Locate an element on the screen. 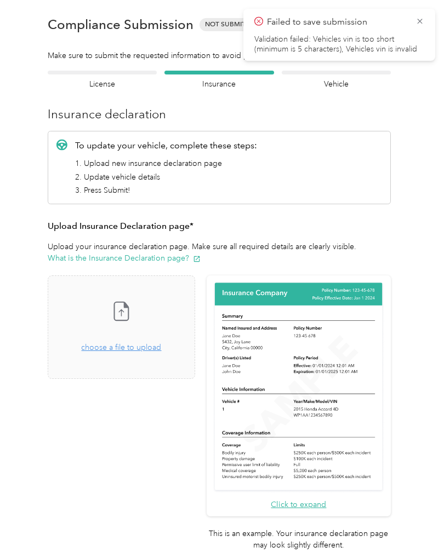 The width and height of the screenshot is (444, 553). p: This is an example. Your insurance declaration page may look slightly different. is located at coordinates (298, 539).